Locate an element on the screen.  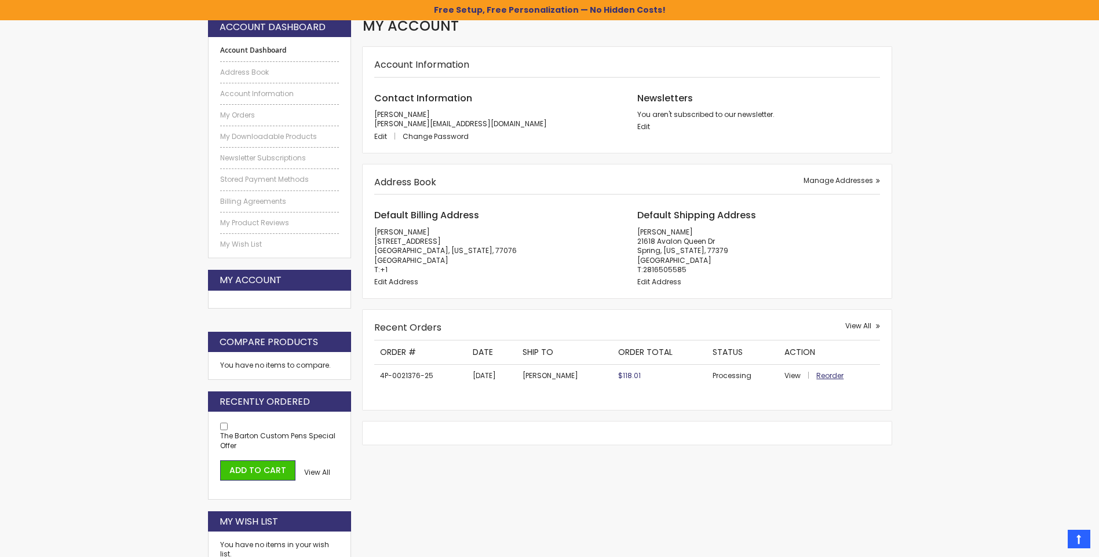
th: Date is located at coordinates (492, 352).